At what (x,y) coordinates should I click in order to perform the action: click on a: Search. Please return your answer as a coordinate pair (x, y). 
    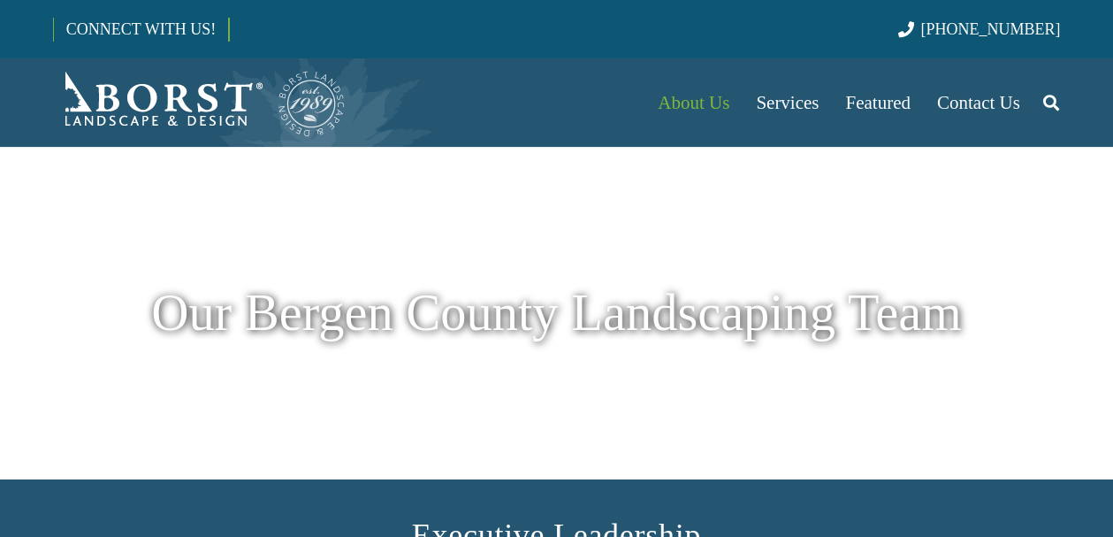
    Looking at the image, I should click on (1051, 103).